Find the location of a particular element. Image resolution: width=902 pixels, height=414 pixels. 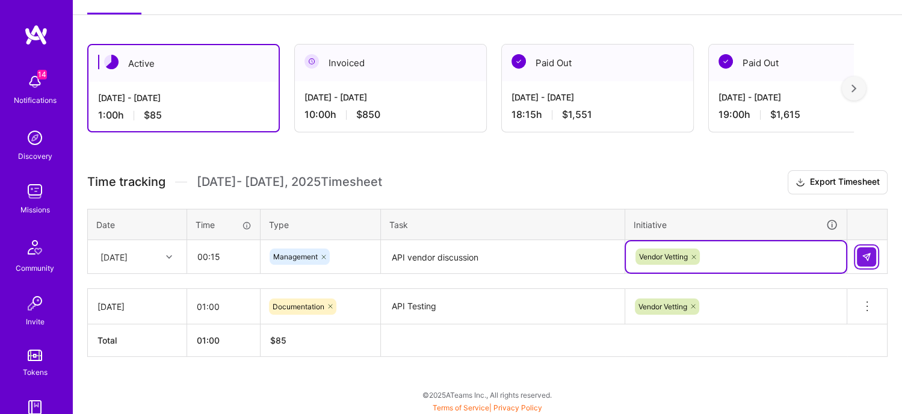

div: 19:00 h is located at coordinates (804, 114).